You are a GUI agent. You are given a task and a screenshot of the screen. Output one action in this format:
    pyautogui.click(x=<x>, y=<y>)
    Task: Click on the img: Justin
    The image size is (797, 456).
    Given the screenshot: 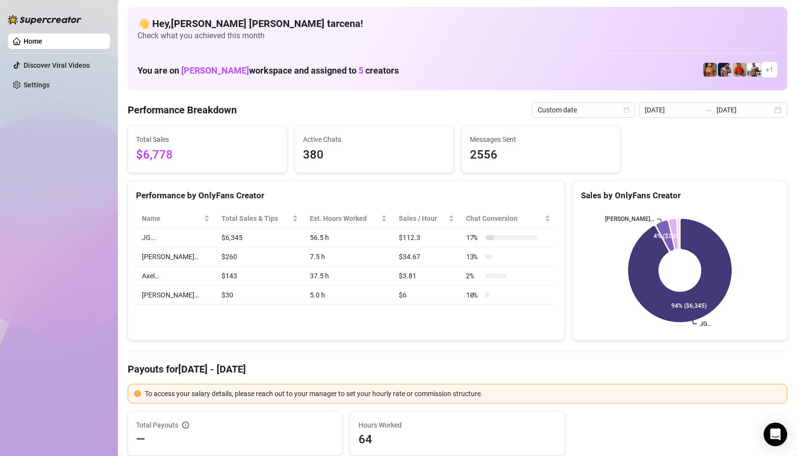 What is the action you would take?
    pyautogui.click(x=739, y=70)
    